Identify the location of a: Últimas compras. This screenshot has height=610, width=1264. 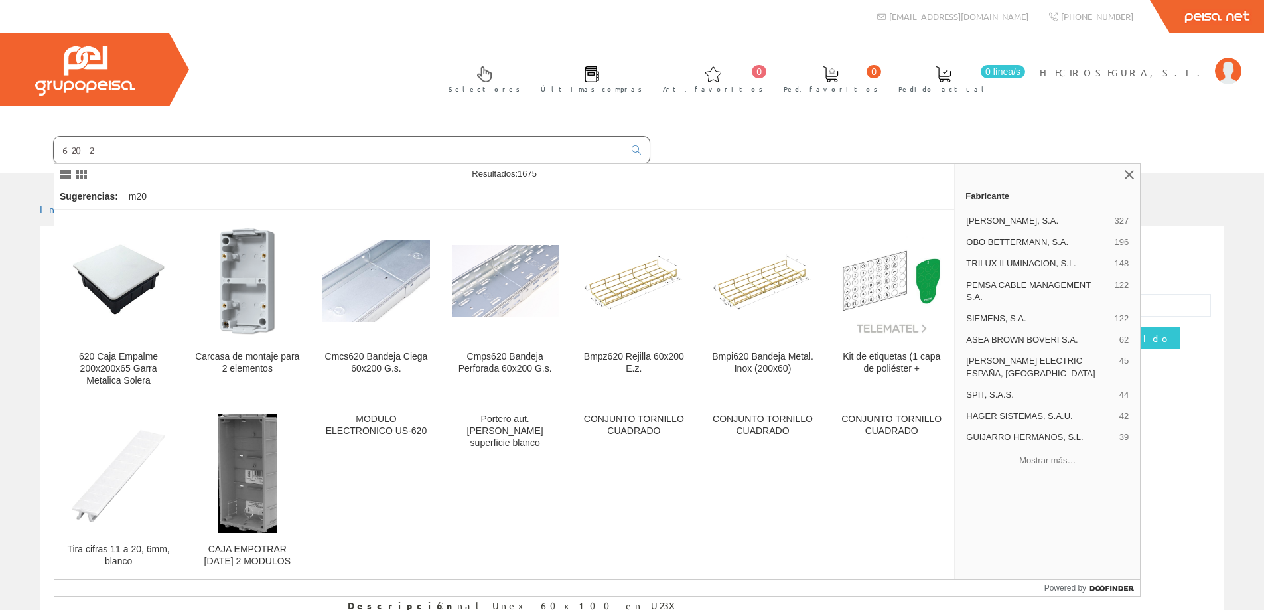
(588, 78).